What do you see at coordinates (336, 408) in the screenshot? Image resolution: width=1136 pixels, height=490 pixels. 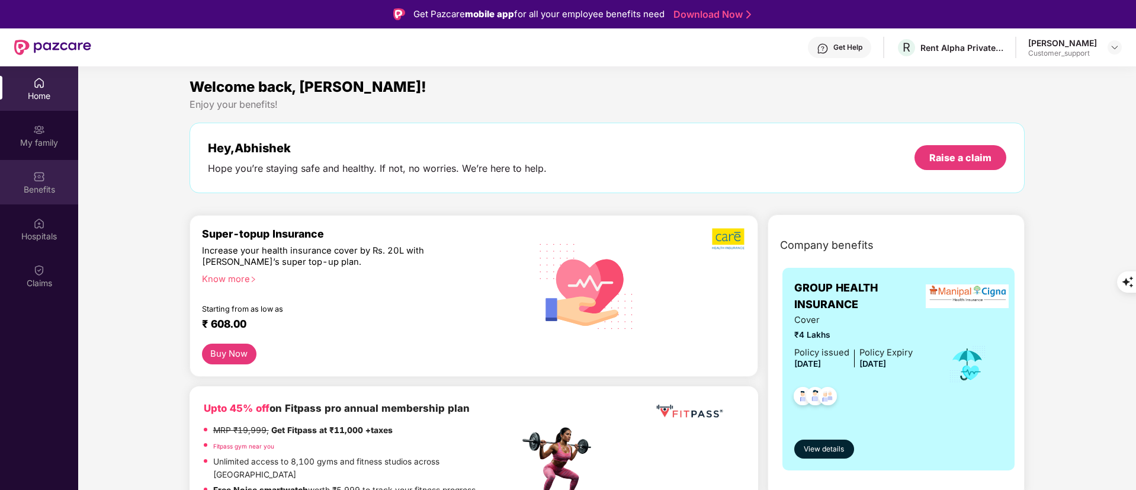 I see `b: on Fitpass pro annual membership plan` at bounding box center [336, 408].